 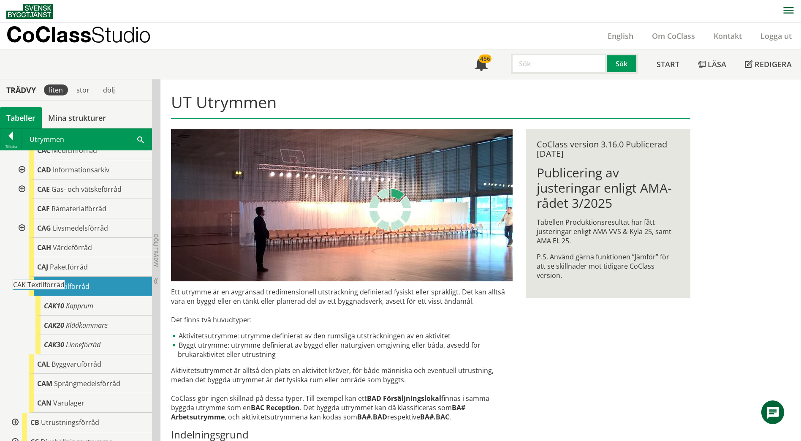 What do you see at coordinates (11, 147) in the screenshot?
I see `div: Tillbaka` at bounding box center [11, 147].